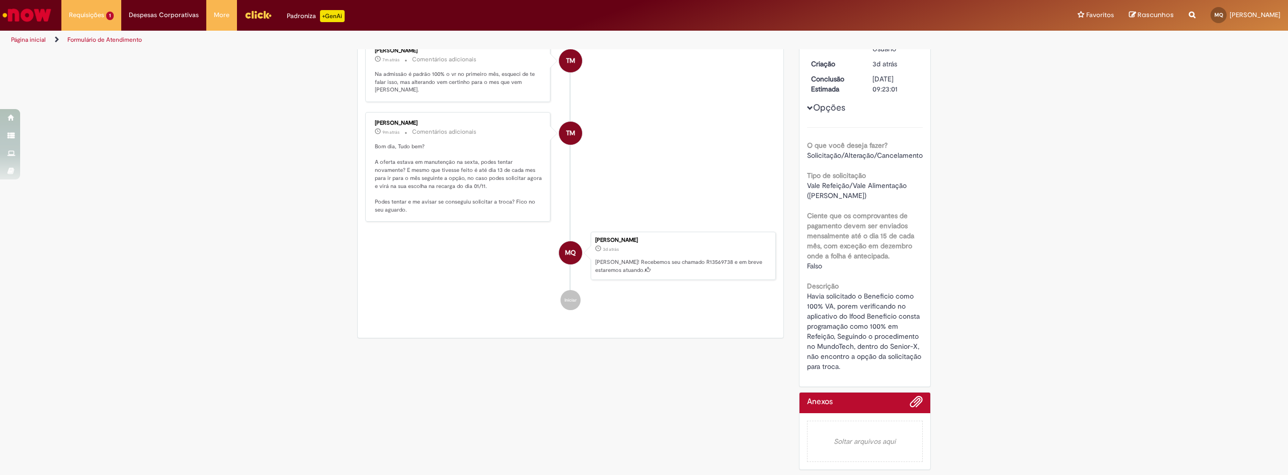  I want to click on span: 9m atrás, so click(391, 132).